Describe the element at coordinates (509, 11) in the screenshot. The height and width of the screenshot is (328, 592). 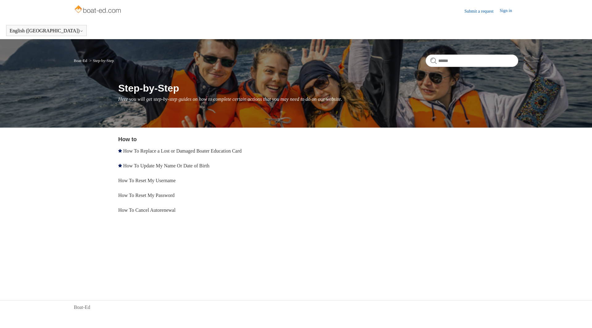
I see `a: Sign in` at that location.